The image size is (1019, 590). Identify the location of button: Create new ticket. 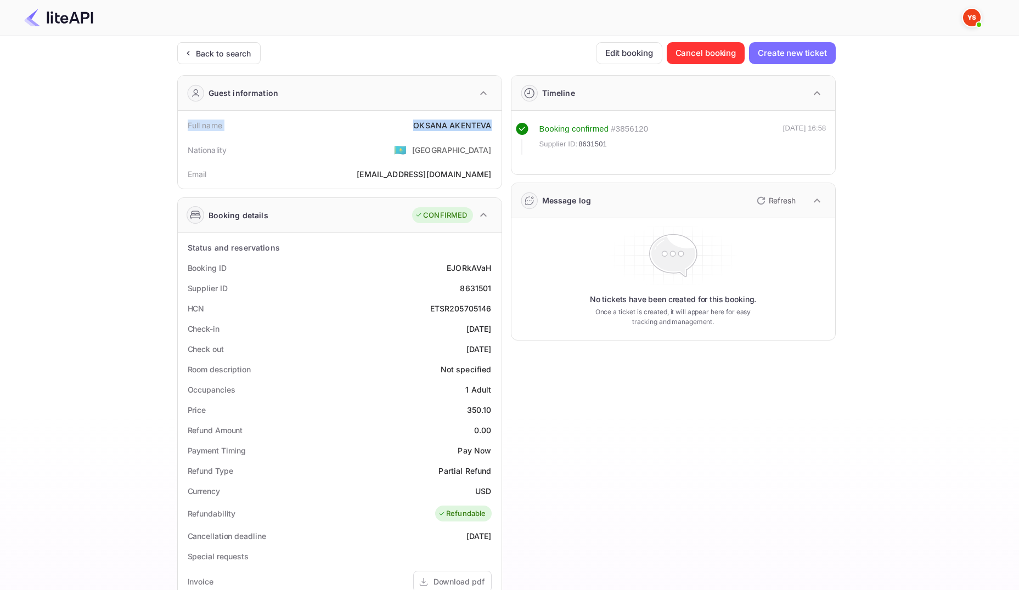
(792, 53).